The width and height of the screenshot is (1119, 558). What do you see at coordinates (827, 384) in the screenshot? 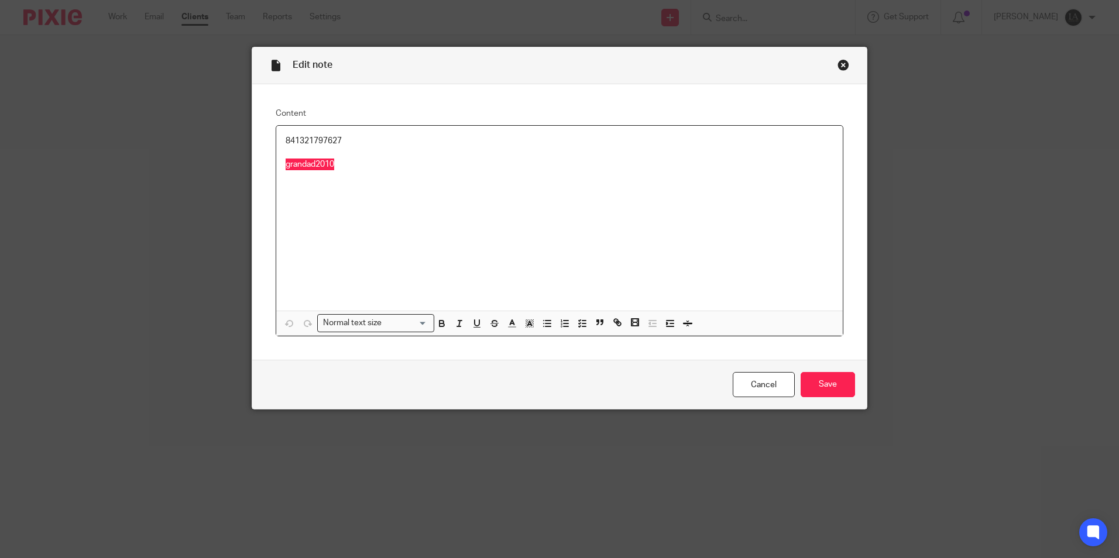
I see `input: Save` at bounding box center [827, 384].